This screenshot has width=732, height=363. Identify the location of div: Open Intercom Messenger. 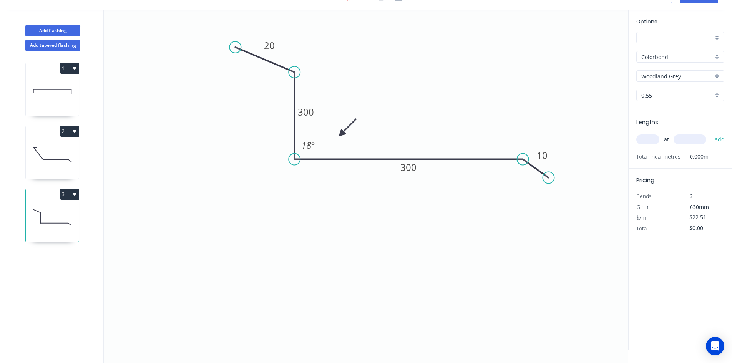
(715, 346).